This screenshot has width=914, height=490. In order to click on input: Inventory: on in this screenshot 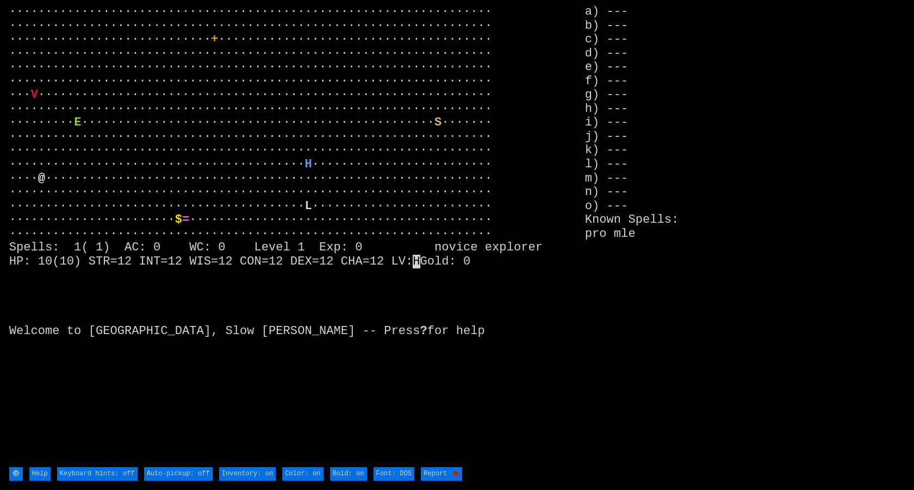, I will do `click(247, 475)`.